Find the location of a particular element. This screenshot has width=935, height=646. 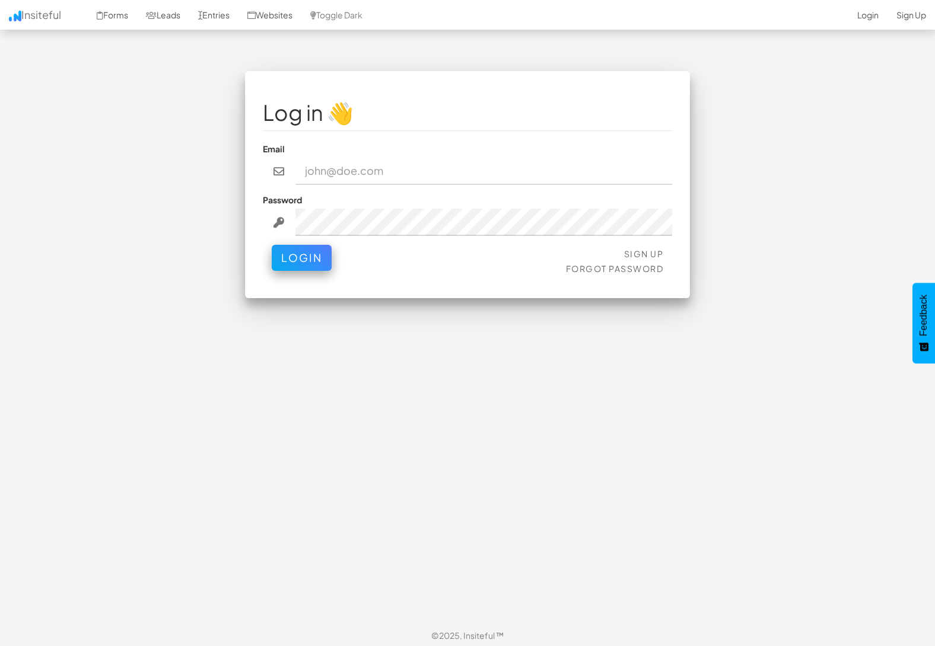

button: Feedback - Show survey is located at coordinates (923, 323).